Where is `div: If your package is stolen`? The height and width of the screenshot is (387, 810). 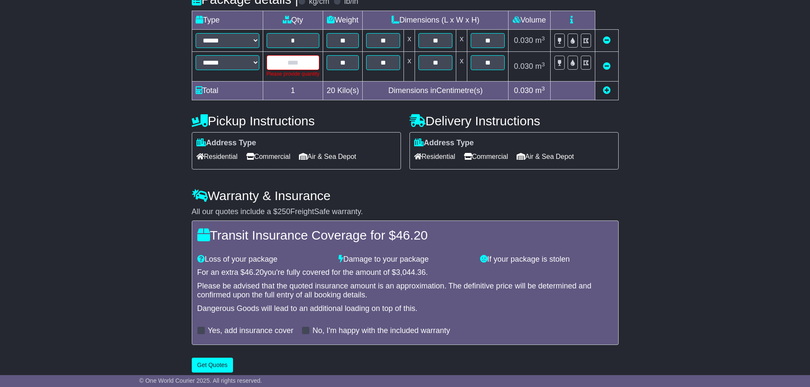
div: If your package is stolen is located at coordinates (546, 260).